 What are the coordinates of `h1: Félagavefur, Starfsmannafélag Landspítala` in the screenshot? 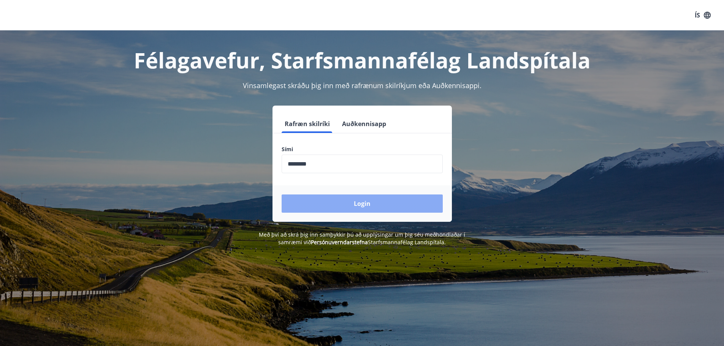 It's located at (362, 60).